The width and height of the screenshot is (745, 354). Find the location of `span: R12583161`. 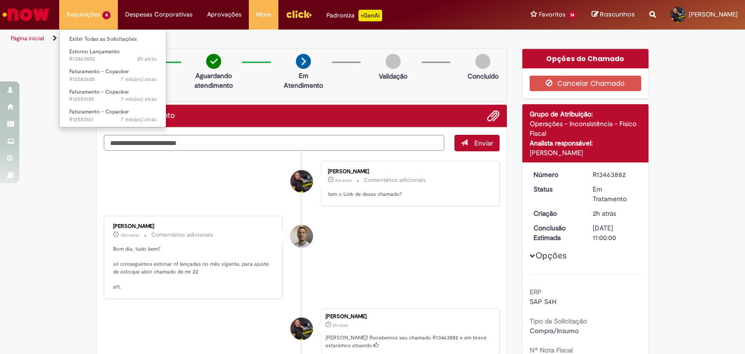

span: R12583161 is located at coordinates (113, 120).